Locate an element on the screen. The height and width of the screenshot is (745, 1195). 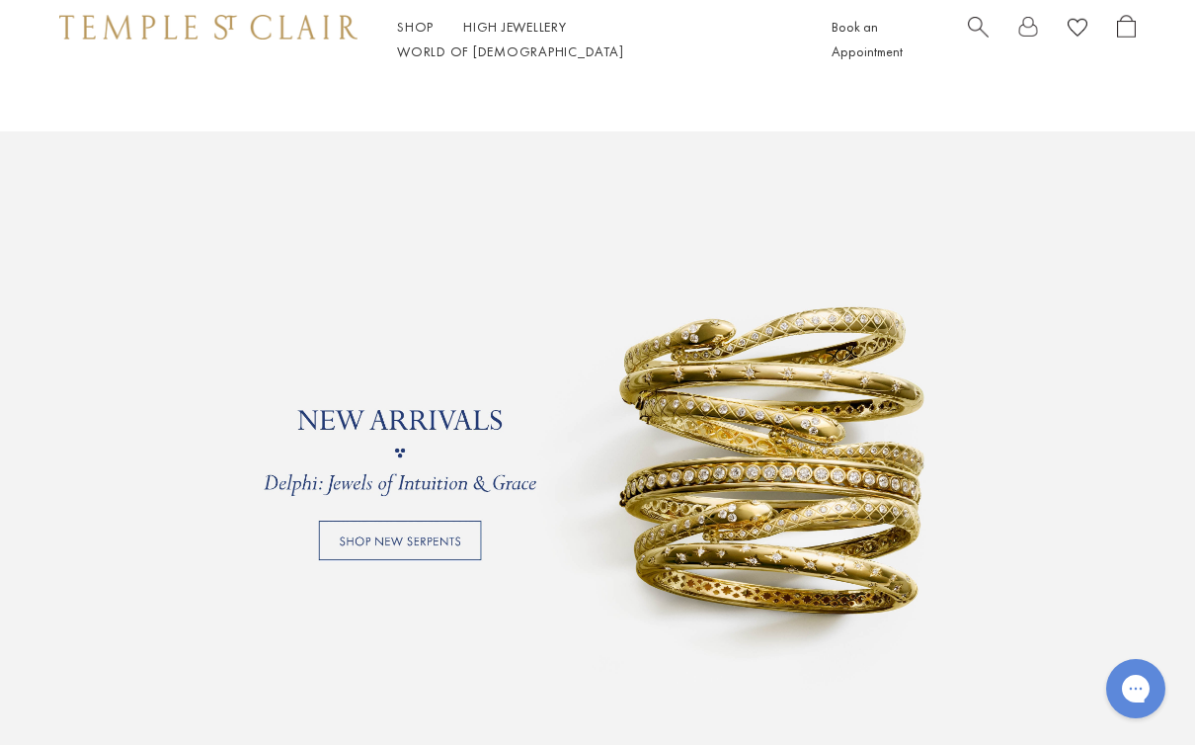
nav: Main navigation is located at coordinates (591, 39).